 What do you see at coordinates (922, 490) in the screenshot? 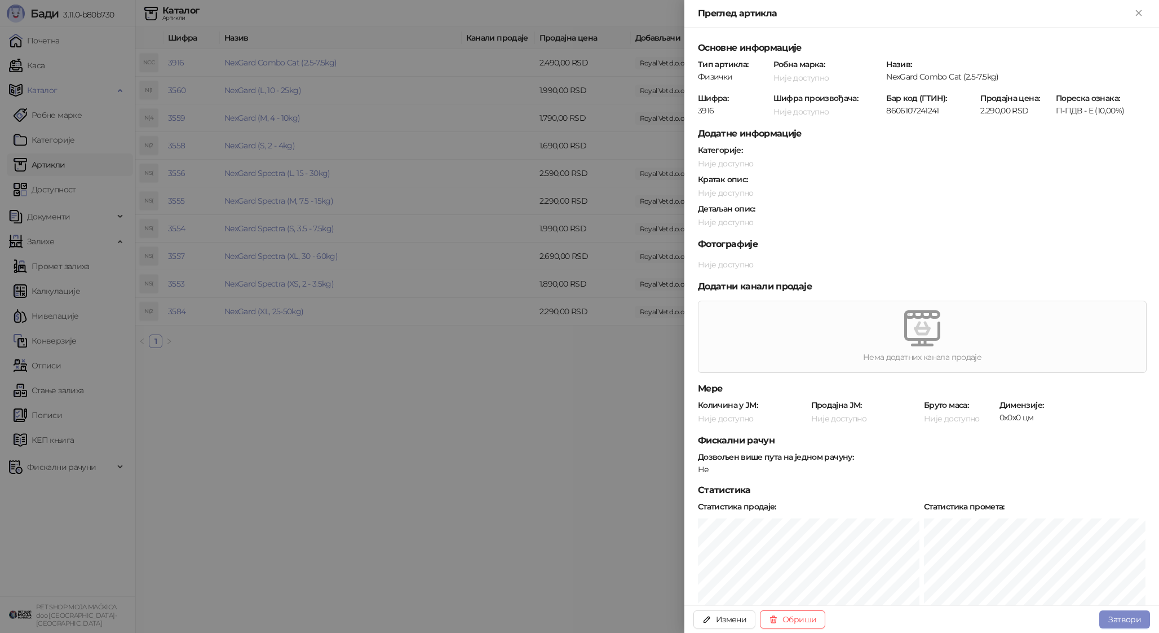
I see `h5: Статистика` at bounding box center [922, 490].